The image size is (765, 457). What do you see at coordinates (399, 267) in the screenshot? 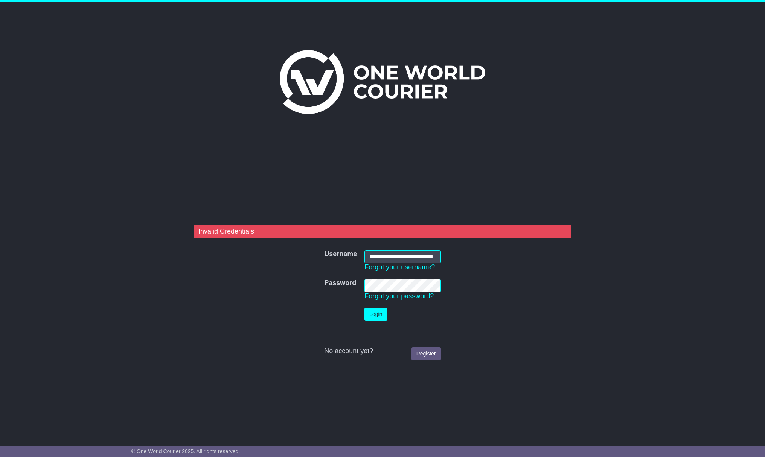
I see `a: Forgot your username?` at bounding box center [399, 267].